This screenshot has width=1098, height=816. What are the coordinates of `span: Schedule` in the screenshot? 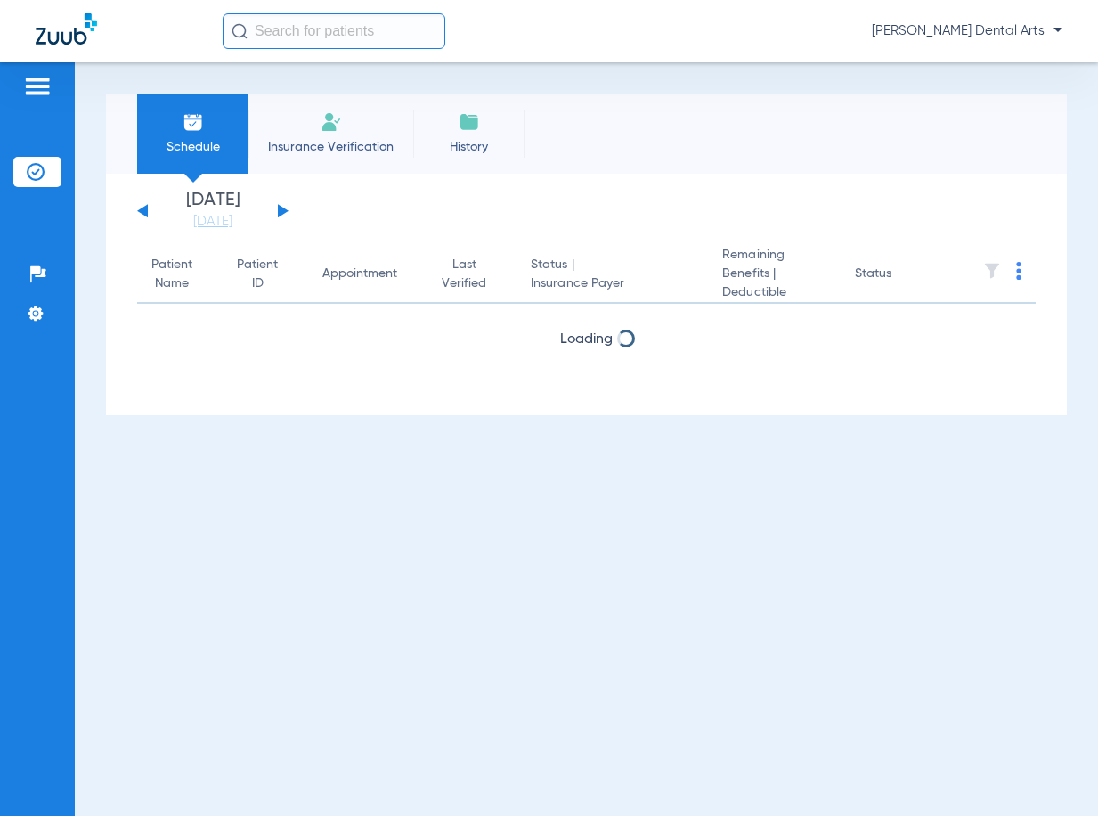 It's located at (192, 147).